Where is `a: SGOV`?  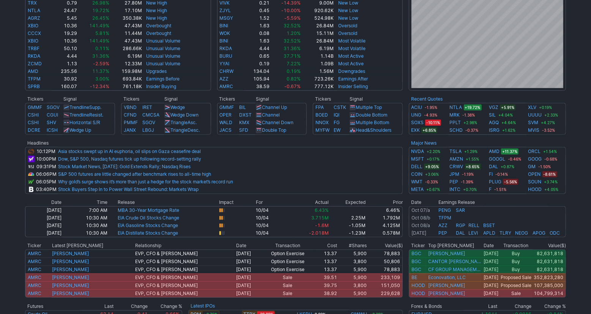
a: SGOV is located at coordinates (149, 122).